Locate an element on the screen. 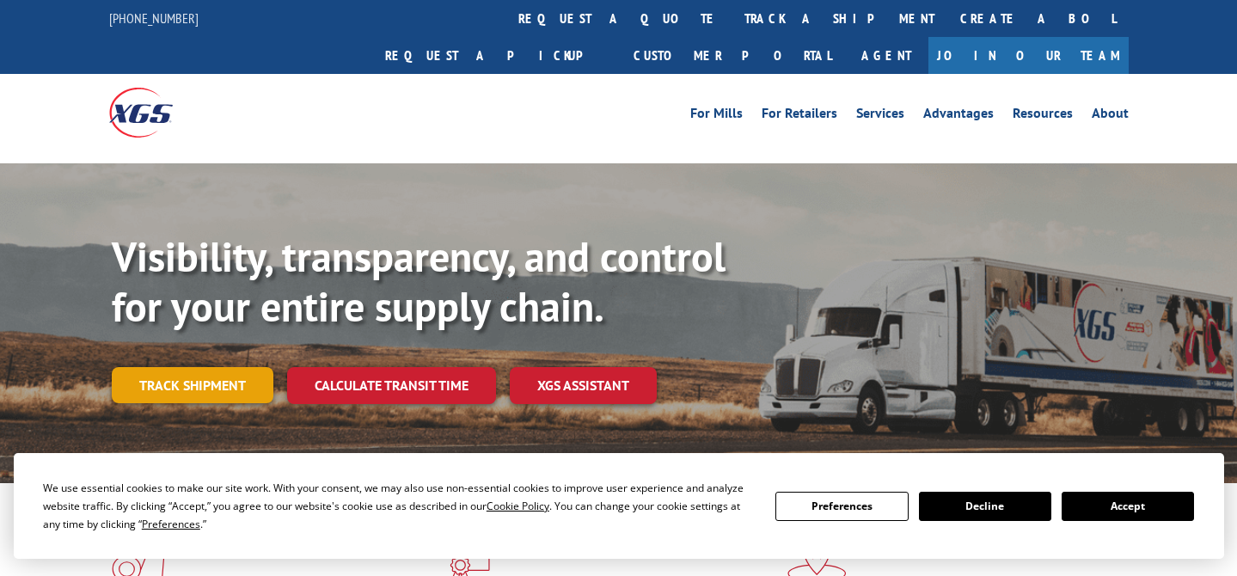 This screenshot has width=1237, height=576. div: Cookie Consent Prompt is located at coordinates (619, 505).